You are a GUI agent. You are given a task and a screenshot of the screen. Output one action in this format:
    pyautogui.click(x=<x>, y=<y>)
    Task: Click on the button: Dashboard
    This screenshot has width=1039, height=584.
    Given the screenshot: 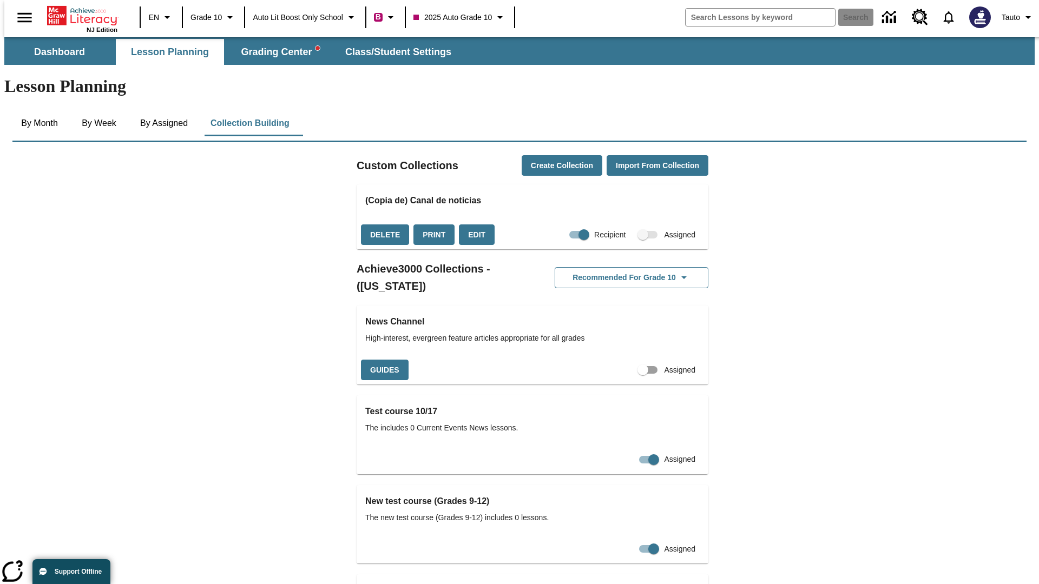 What is the action you would take?
    pyautogui.click(x=59, y=52)
    